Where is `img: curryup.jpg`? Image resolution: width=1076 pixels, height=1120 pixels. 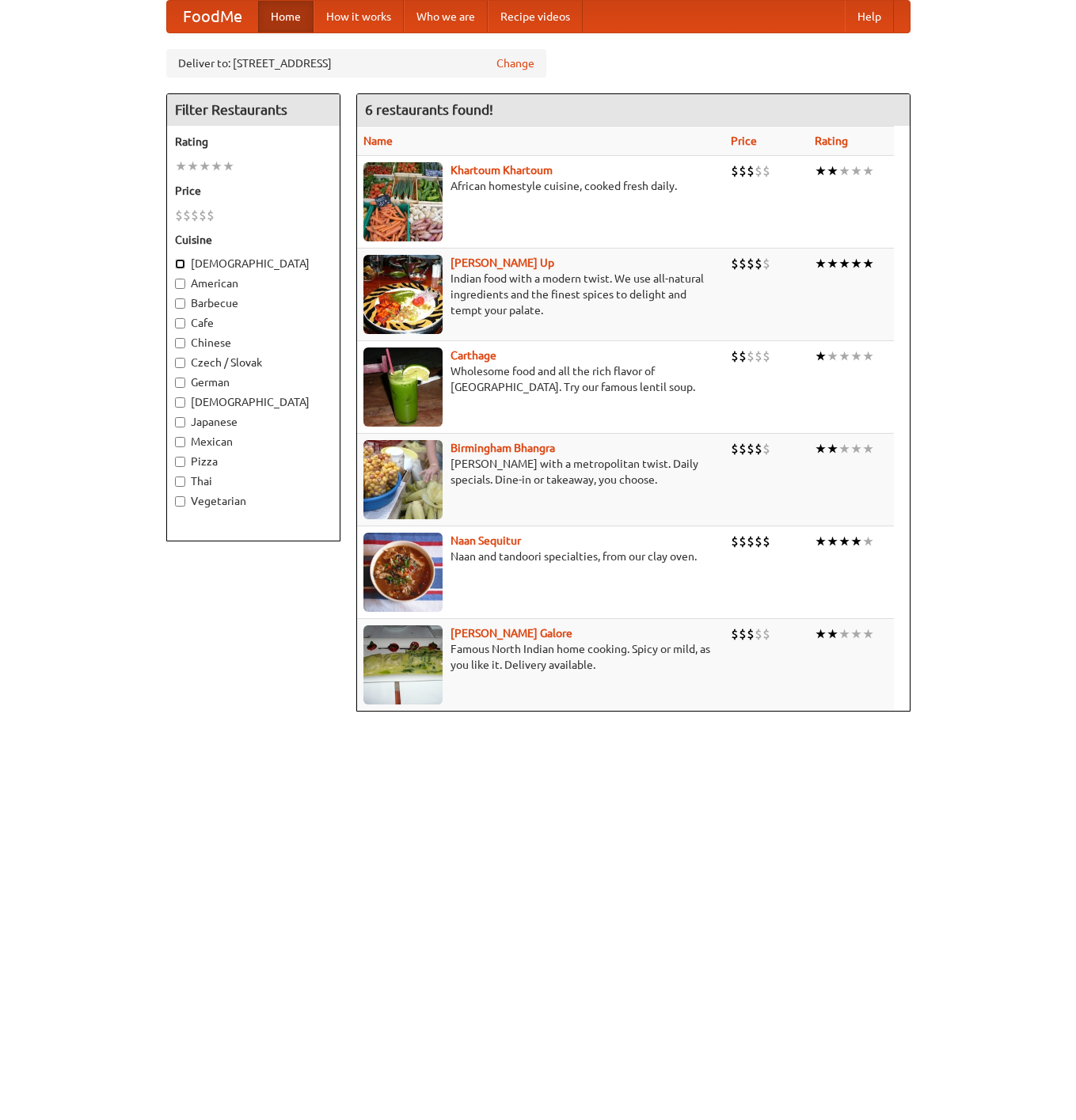
img: curryup.jpg is located at coordinates (403, 295).